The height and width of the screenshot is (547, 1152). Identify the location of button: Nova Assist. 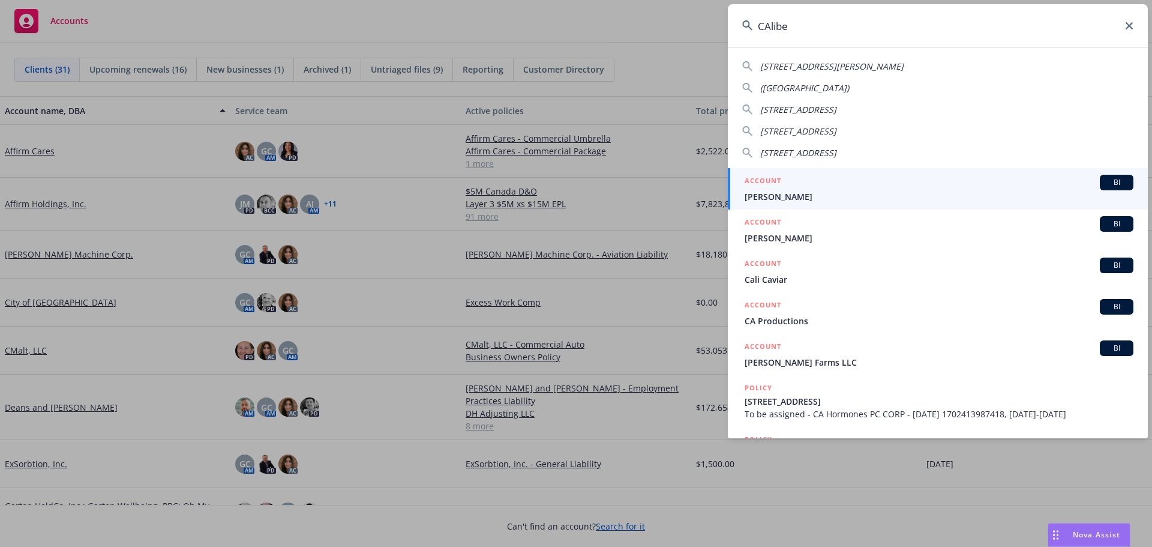
(1089, 535).